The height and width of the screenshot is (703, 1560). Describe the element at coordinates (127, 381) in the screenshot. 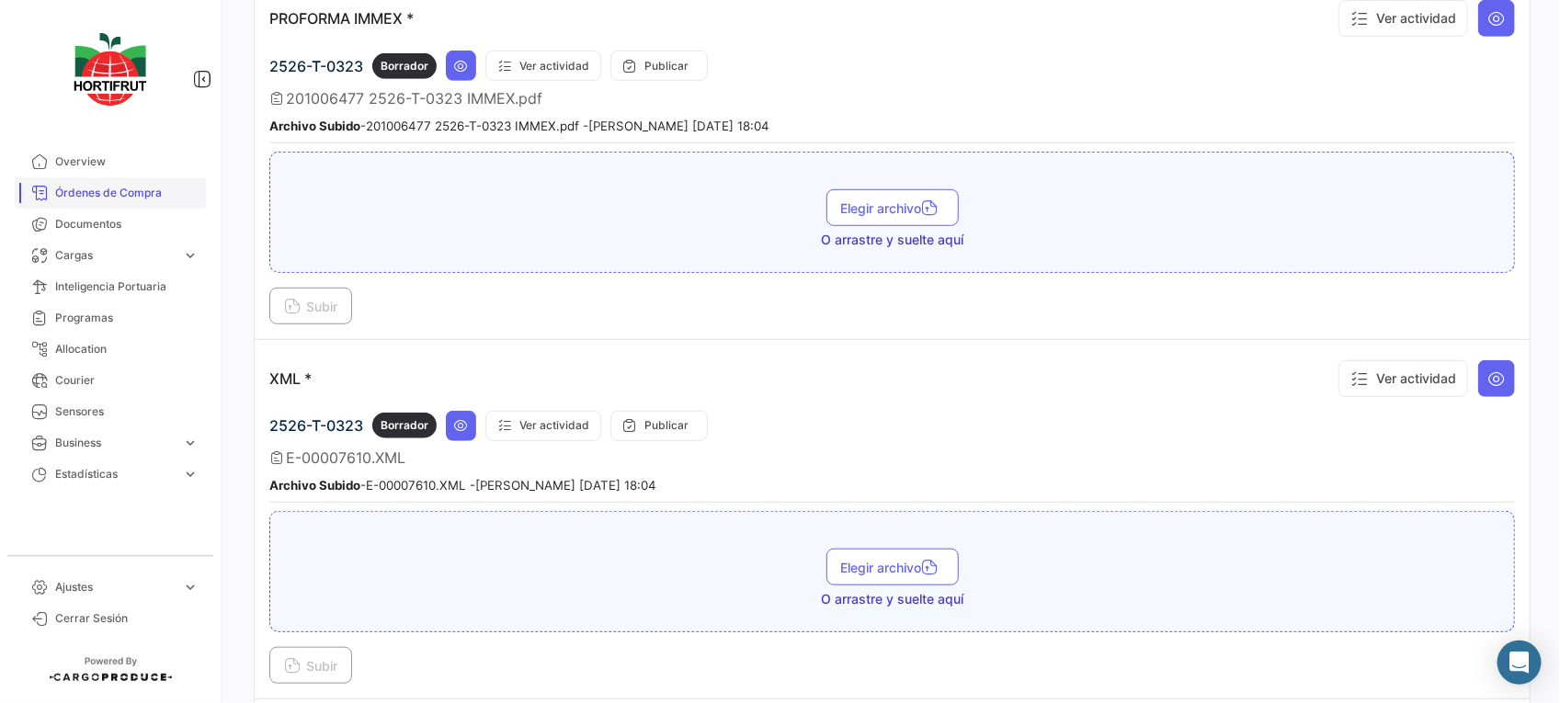

I see `span: Courier` at that location.